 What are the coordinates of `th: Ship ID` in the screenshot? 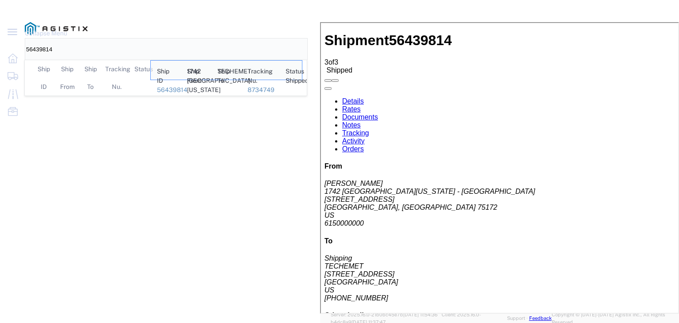 It's located at (41, 78).